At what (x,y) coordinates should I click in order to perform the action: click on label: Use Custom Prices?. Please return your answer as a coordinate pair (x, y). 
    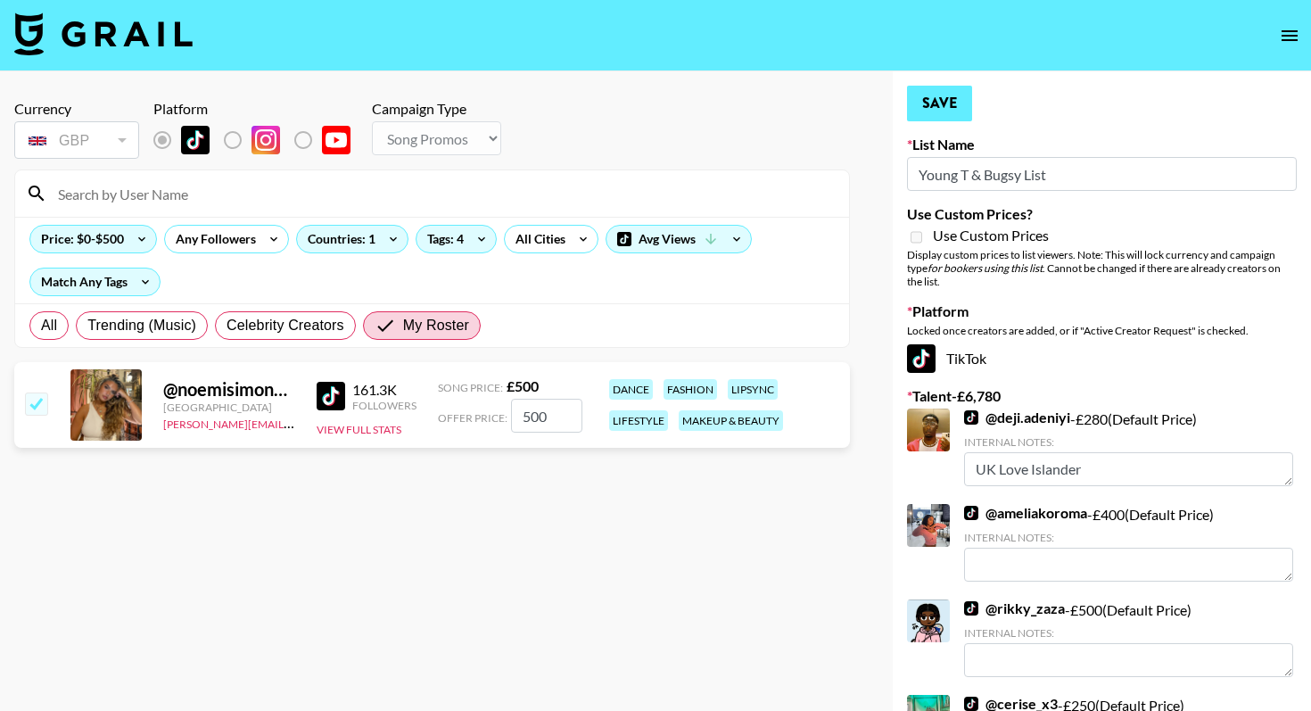
    Looking at the image, I should click on (1102, 214).